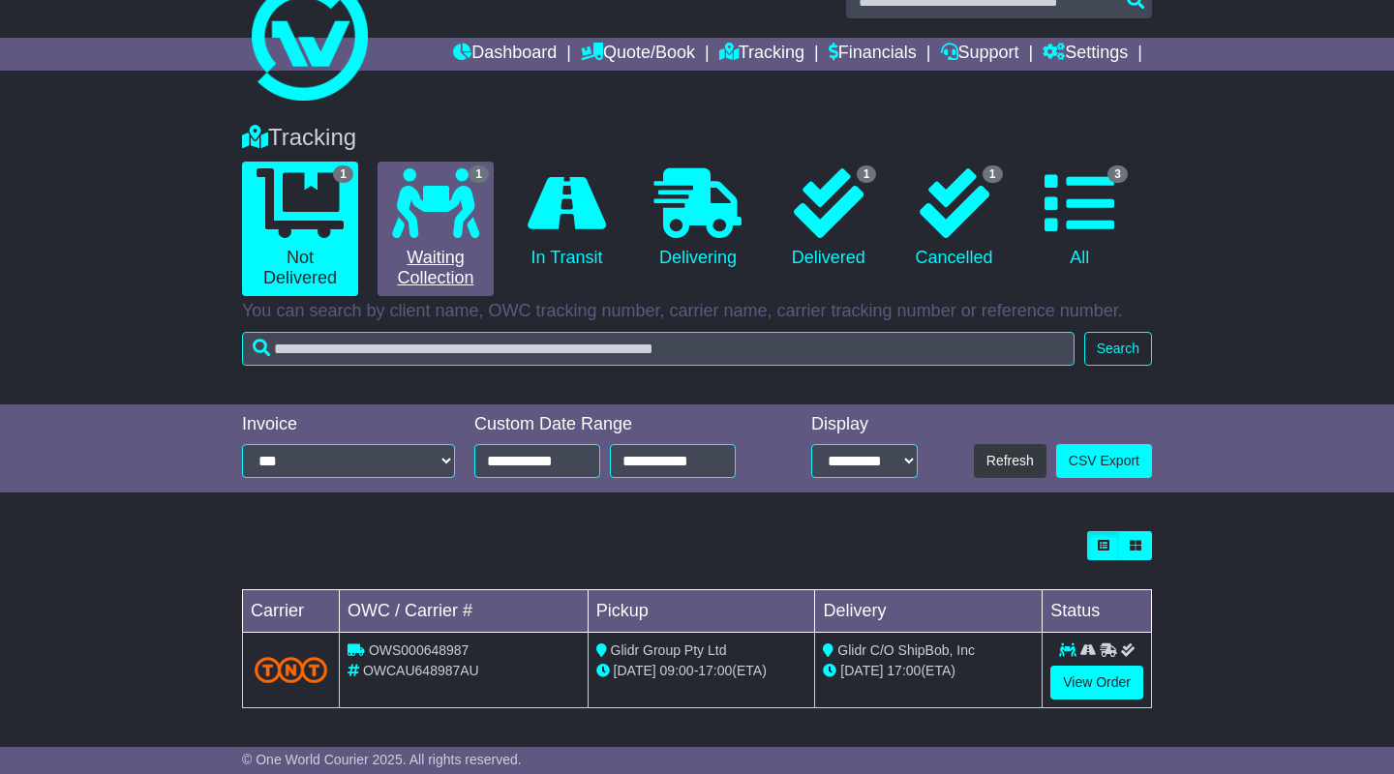 This screenshot has width=1394, height=774. I want to click on div: Display, so click(864, 425).